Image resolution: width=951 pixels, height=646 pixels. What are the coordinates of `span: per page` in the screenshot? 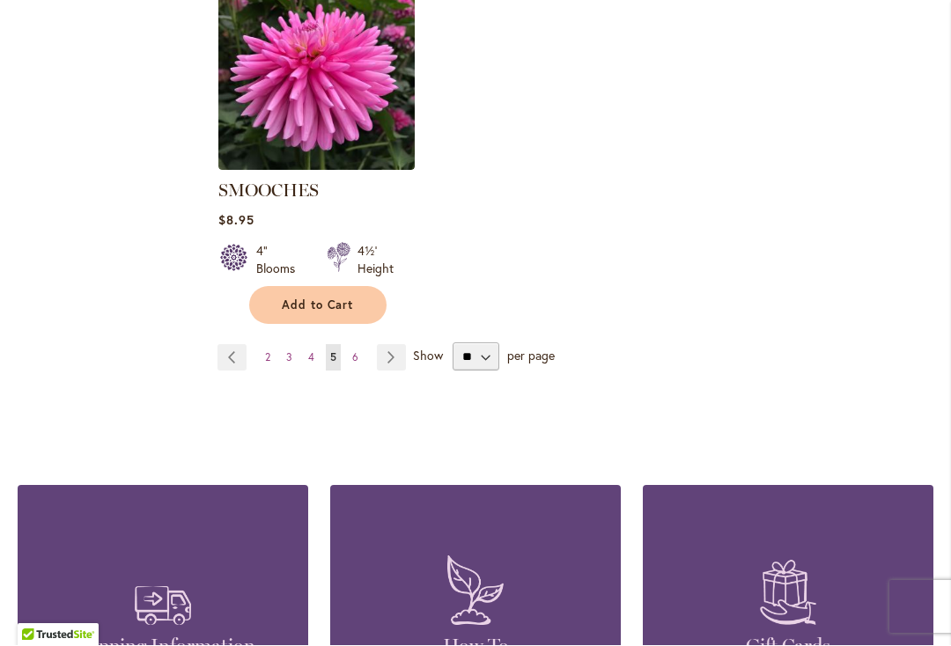 It's located at (531, 356).